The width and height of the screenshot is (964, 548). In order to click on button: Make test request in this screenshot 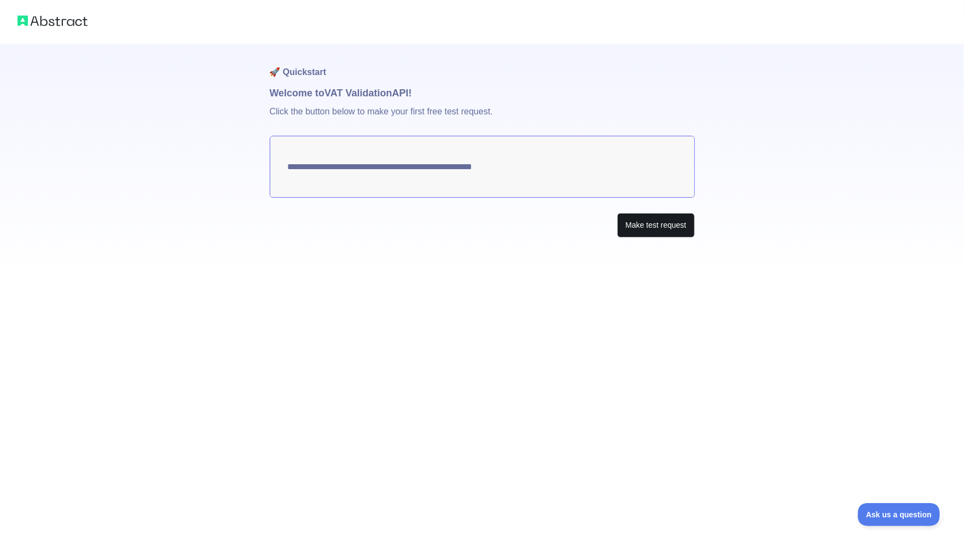, I will do `click(655, 225)`.